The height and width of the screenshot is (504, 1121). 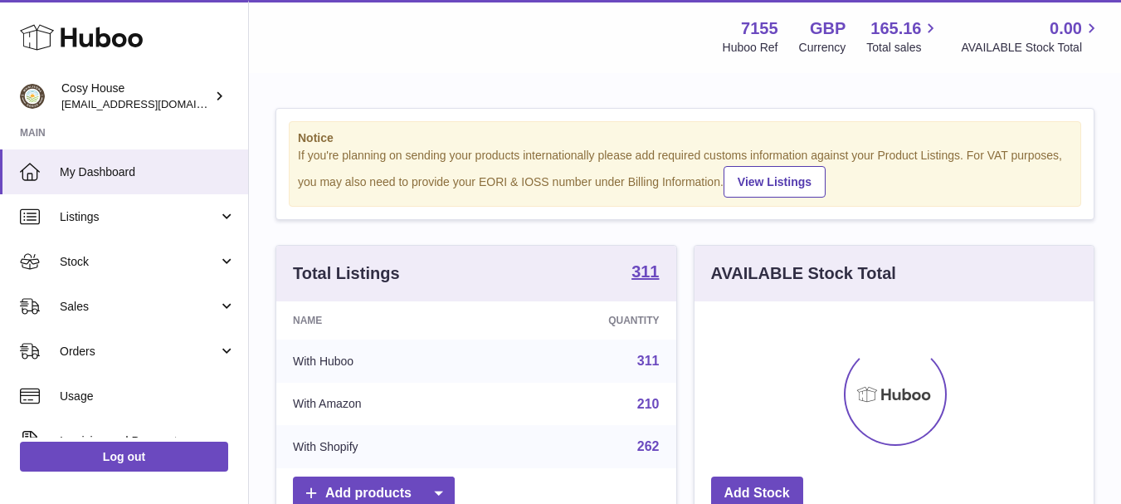 I want to click on div: Huboo Ref, so click(x=750, y=47).